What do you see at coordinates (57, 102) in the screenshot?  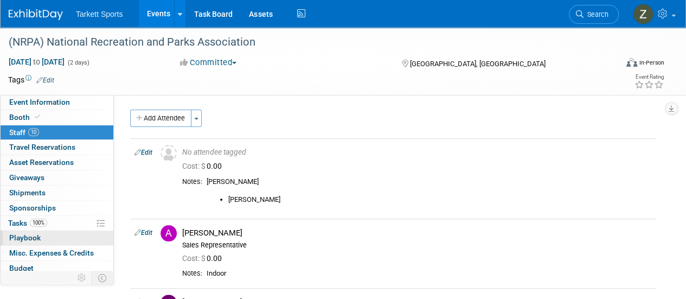 I see `a: Event Information` at bounding box center [57, 102].